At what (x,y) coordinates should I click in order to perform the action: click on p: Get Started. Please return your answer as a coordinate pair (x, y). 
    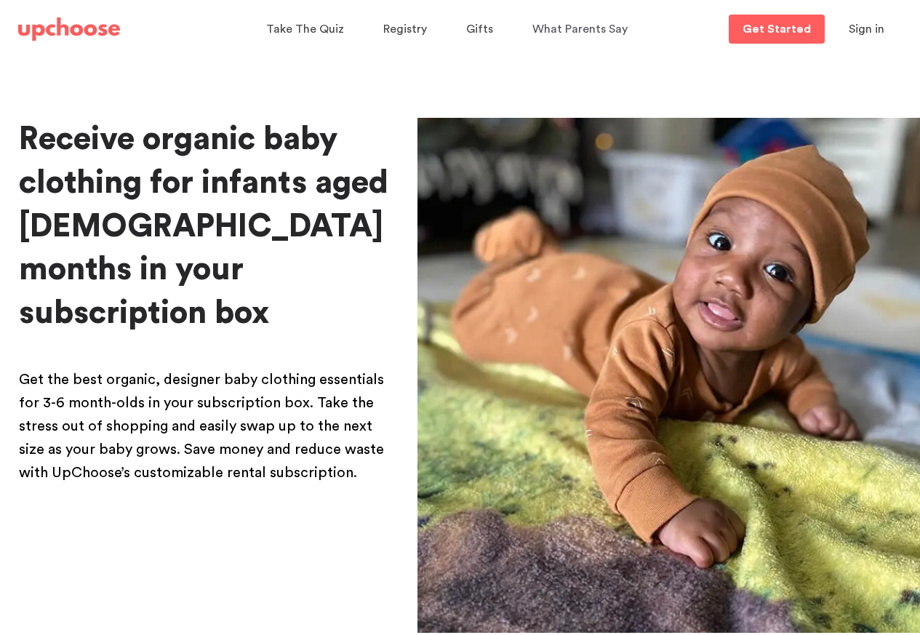
    Looking at the image, I should click on (777, 29).